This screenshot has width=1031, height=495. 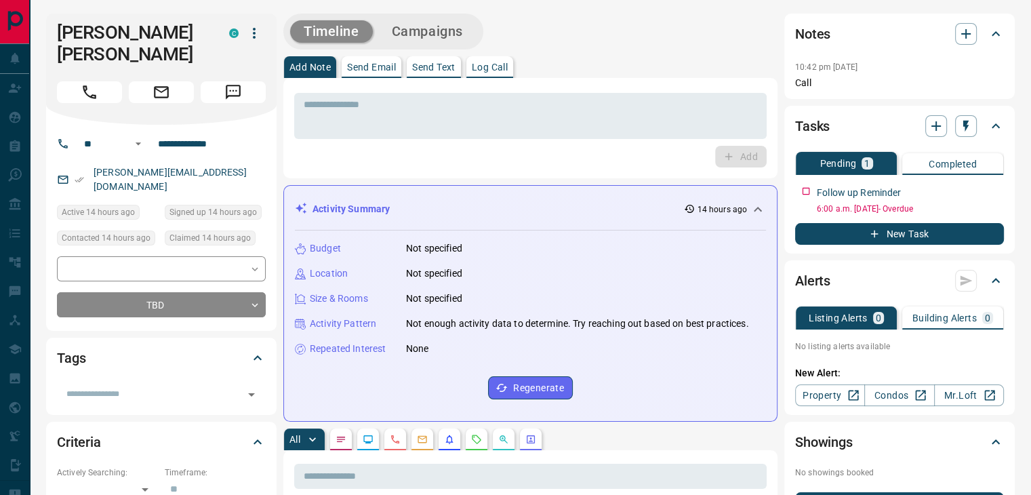 What do you see at coordinates (503, 439) in the screenshot?
I see `svg: Opportunities` at bounding box center [503, 439].